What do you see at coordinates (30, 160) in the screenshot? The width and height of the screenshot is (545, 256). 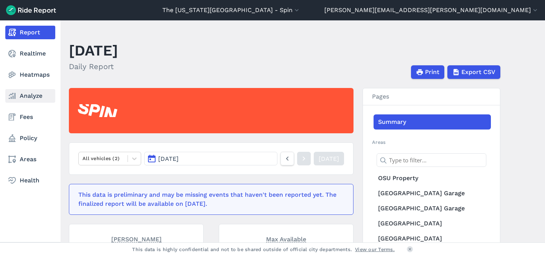 I see `a: Areas` at bounding box center [30, 160].